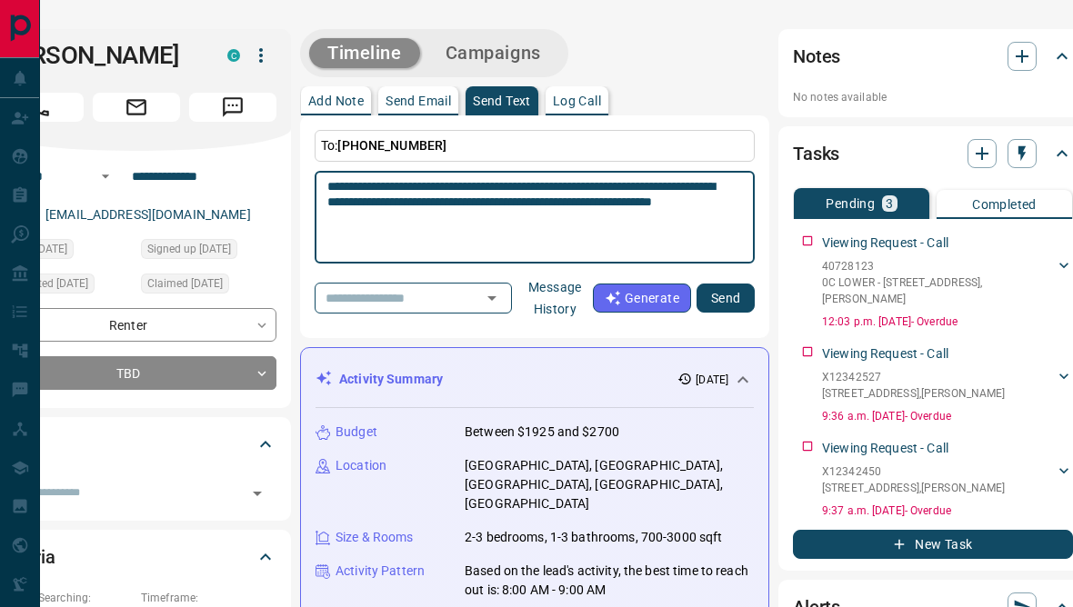  Describe the element at coordinates (493, 53) in the screenshot. I see `button: Campaigns` at that location.